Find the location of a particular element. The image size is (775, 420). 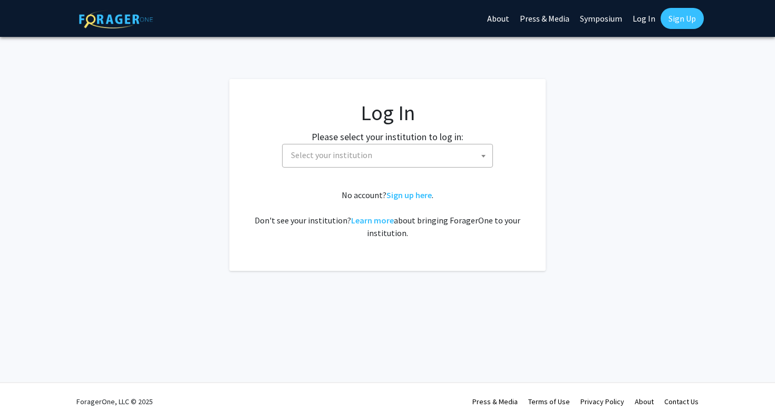

img: ForagerOne Logo is located at coordinates (116, 19).